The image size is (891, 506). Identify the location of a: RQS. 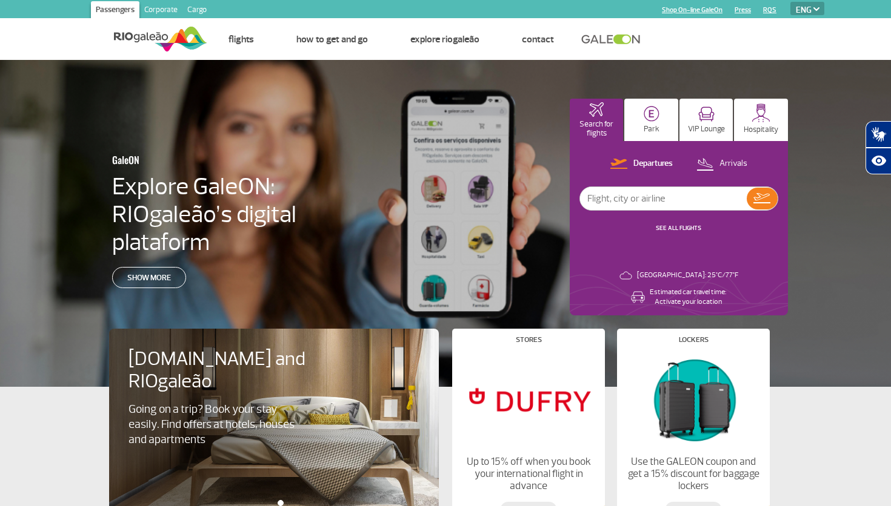
(769, 10).